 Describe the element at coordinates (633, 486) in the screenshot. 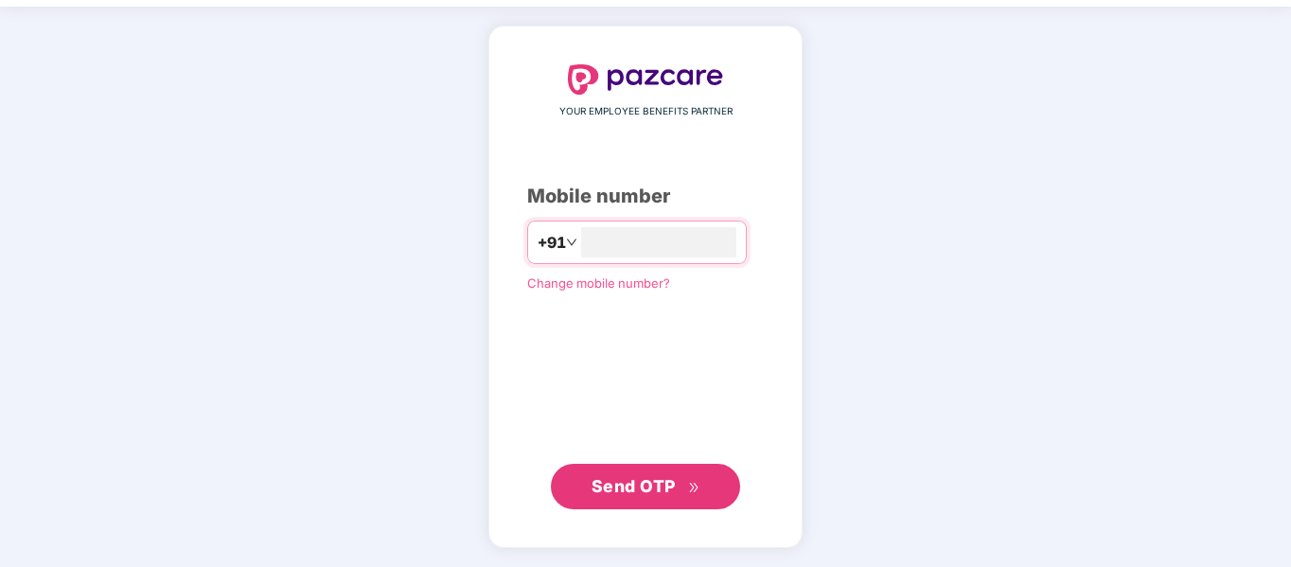

I see `span: Send OTP` at that location.